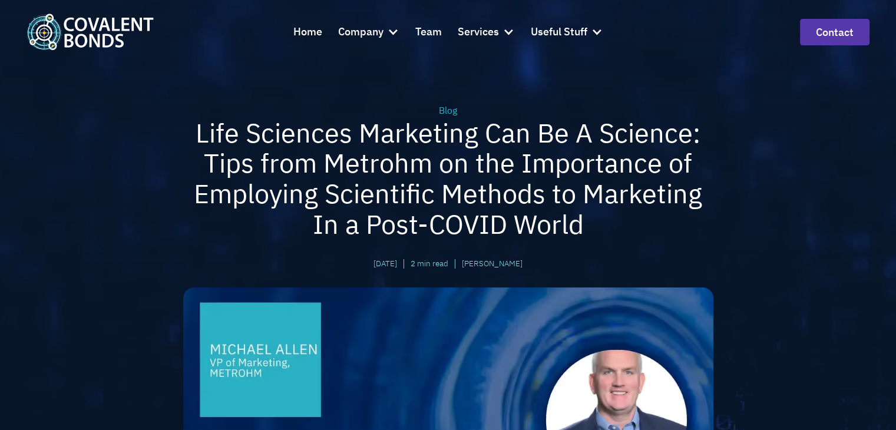 The width and height of the screenshot is (896, 430). I want to click on div: 2 min read, so click(429, 263).